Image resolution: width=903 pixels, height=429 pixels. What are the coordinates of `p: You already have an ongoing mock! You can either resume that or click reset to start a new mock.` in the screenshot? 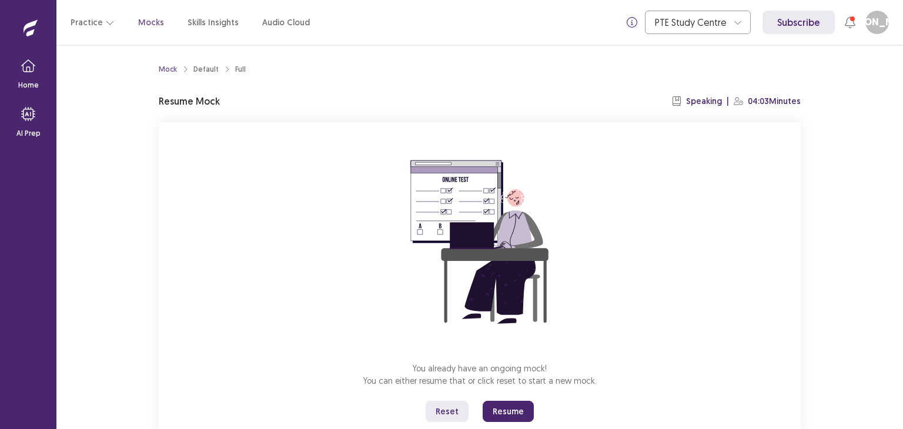 It's located at (480, 375).